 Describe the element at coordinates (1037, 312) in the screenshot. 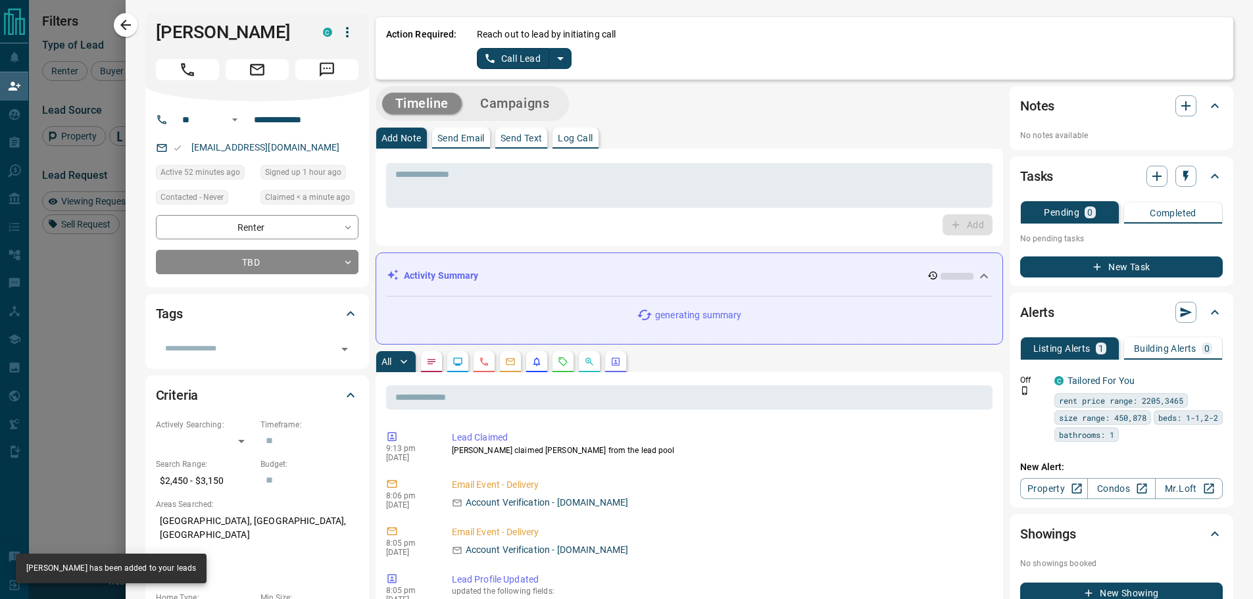

I see `h2: Alerts` at that location.